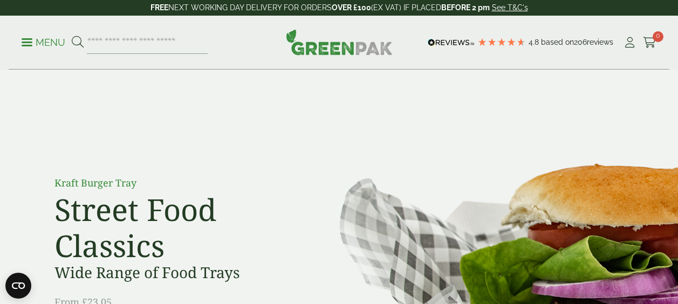 The height and width of the screenshot is (304, 678). I want to click on a: See T&C's, so click(510, 8).